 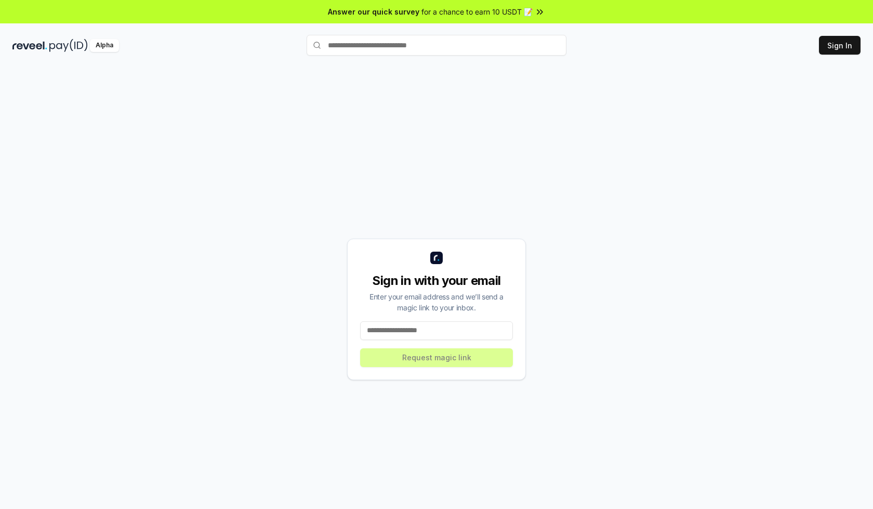 What do you see at coordinates (30, 45) in the screenshot?
I see `img: reveel_dark` at bounding box center [30, 45].